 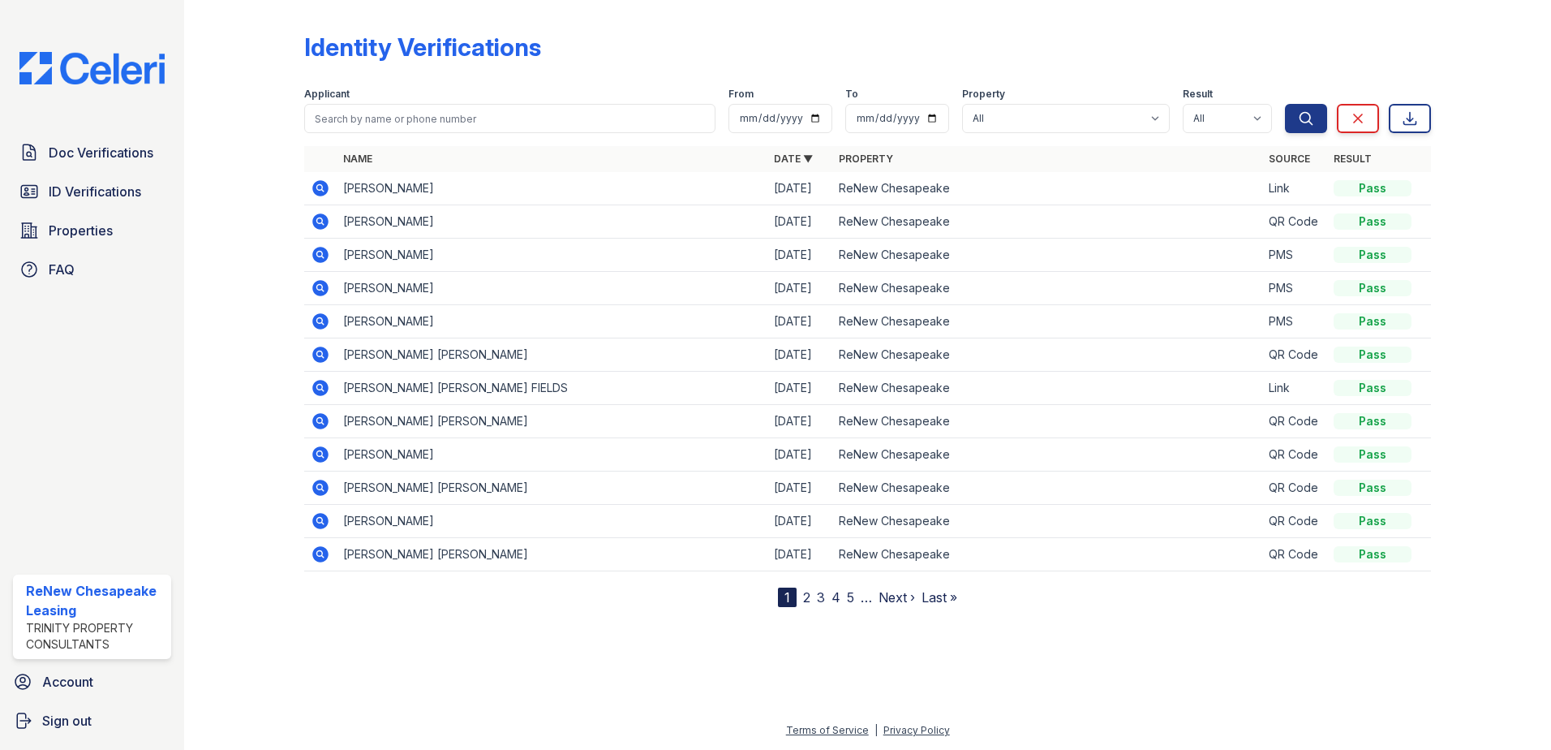 I want to click on span: ID Verifications, so click(x=95, y=191).